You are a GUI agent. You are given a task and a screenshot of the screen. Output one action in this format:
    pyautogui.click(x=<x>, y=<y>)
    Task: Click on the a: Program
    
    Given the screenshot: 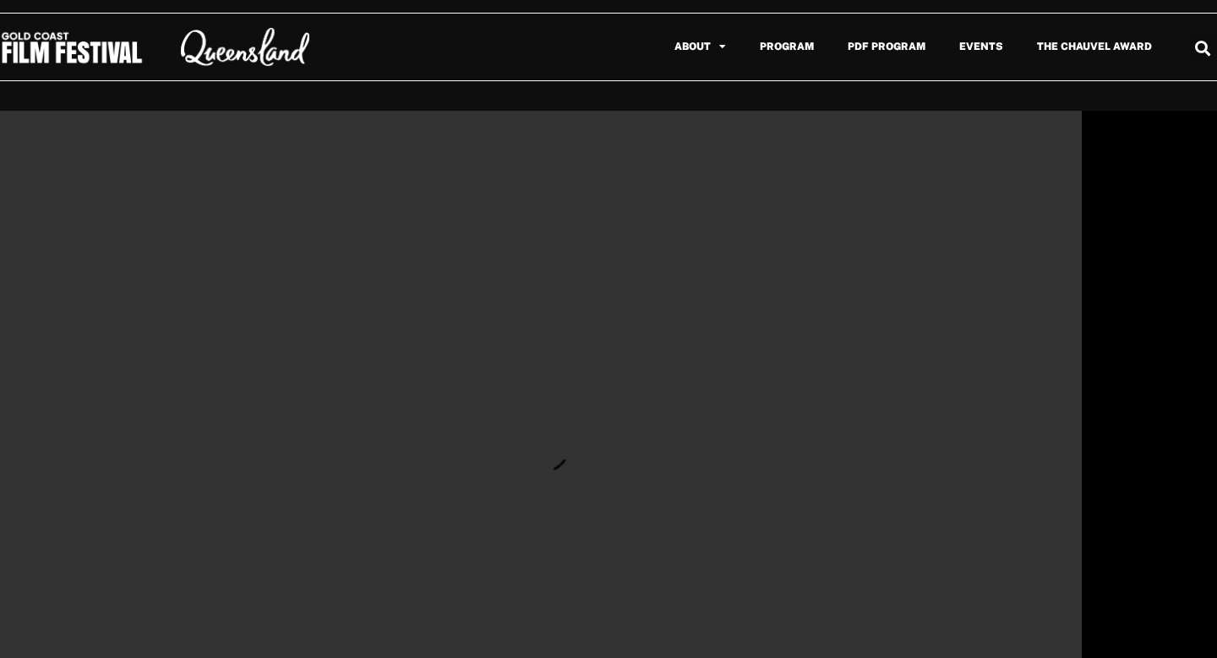 What is the action you would take?
    pyautogui.click(x=787, y=47)
    